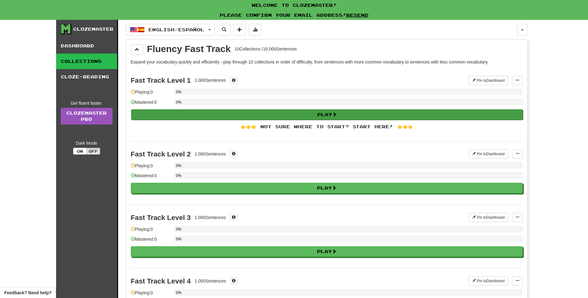 The width and height of the screenshot is (588, 298). What do you see at coordinates (161, 217) in the screenshot?
I see `div: Fast Track Level 3` at bounding box center [161, 217].